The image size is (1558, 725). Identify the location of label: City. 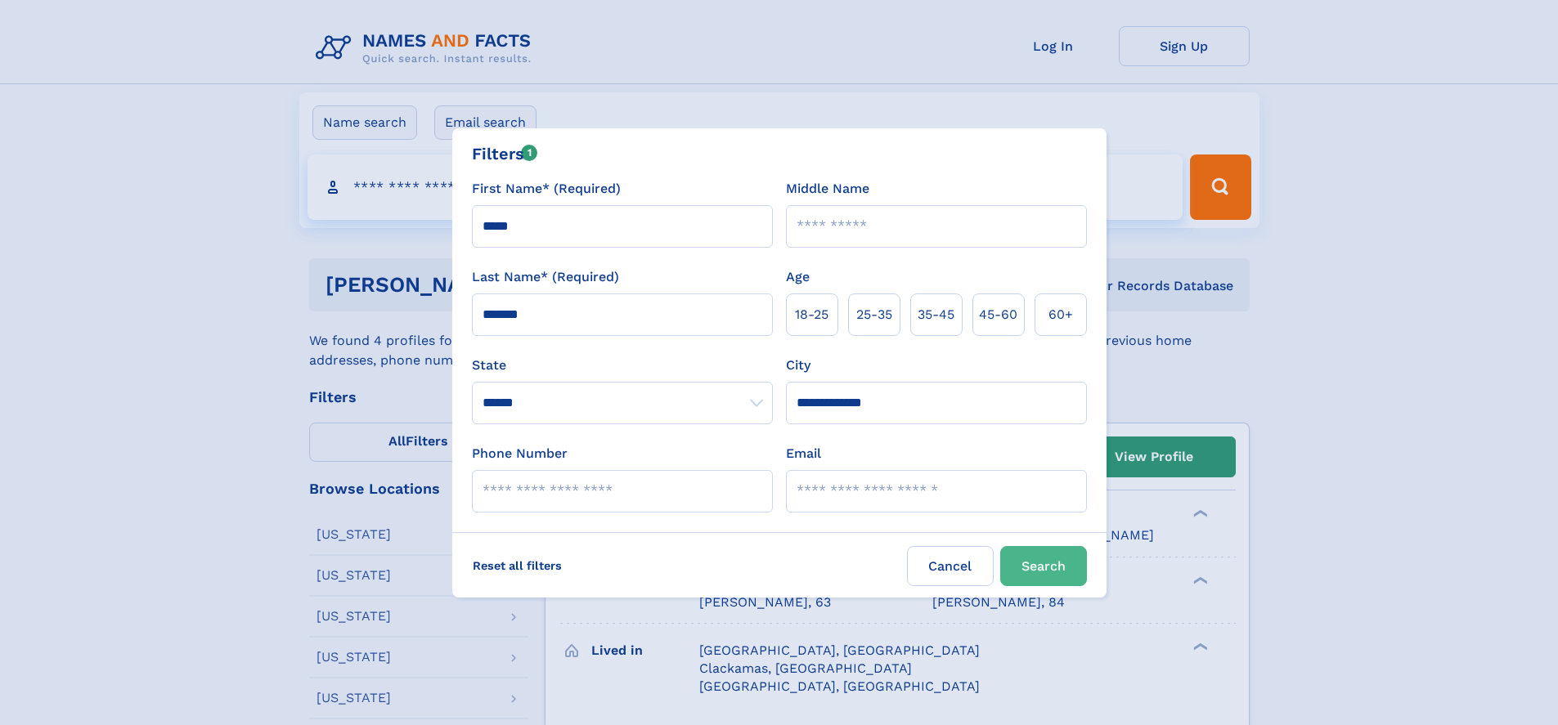
(798, 366).